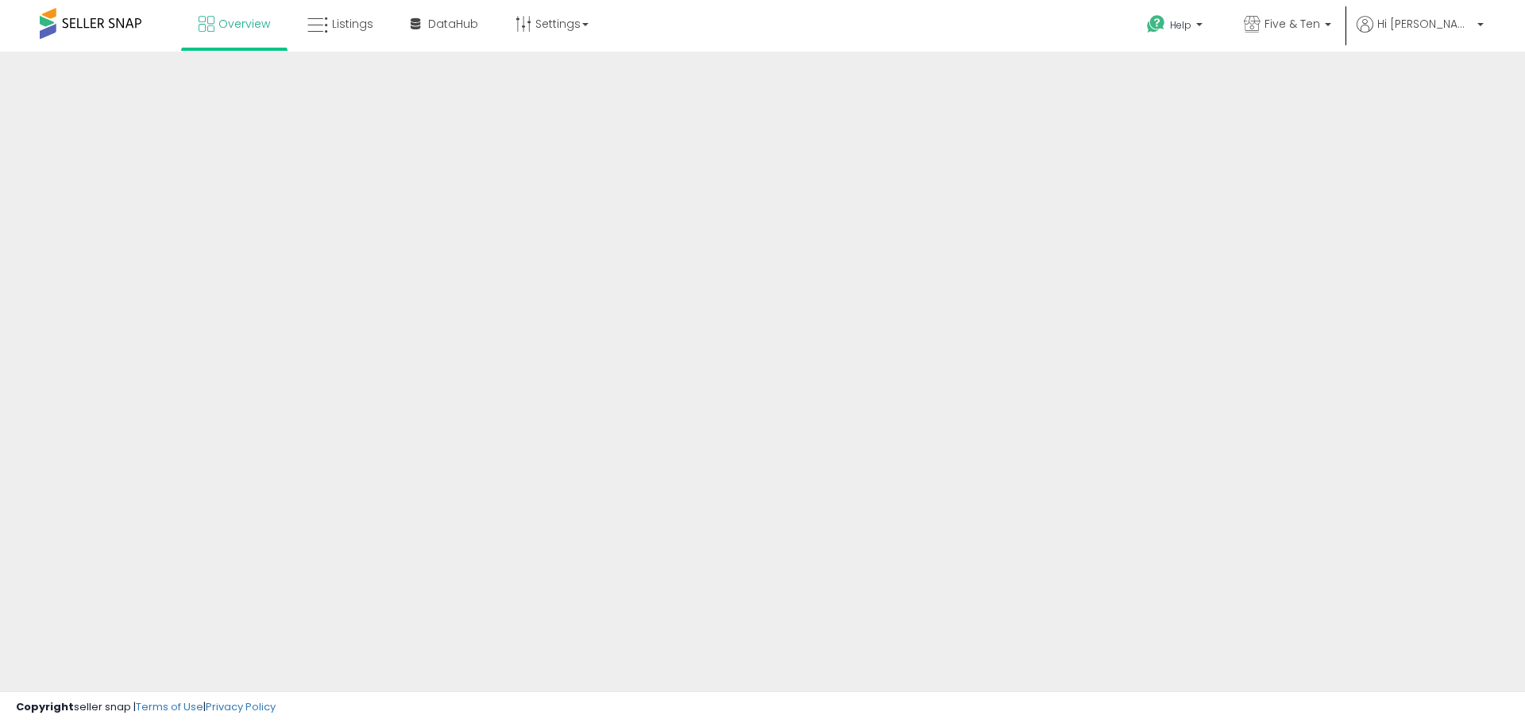 This screenshot has height=723, width=1525. Describe the element at coordinates (145, 708) in the screenshot. I see `div: seller snap | |` at that location.